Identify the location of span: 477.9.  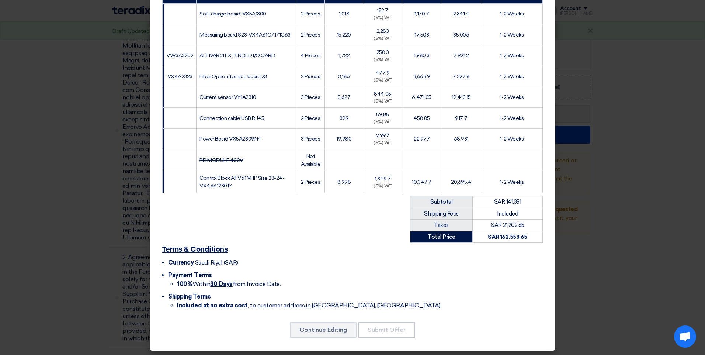
(383, 73).